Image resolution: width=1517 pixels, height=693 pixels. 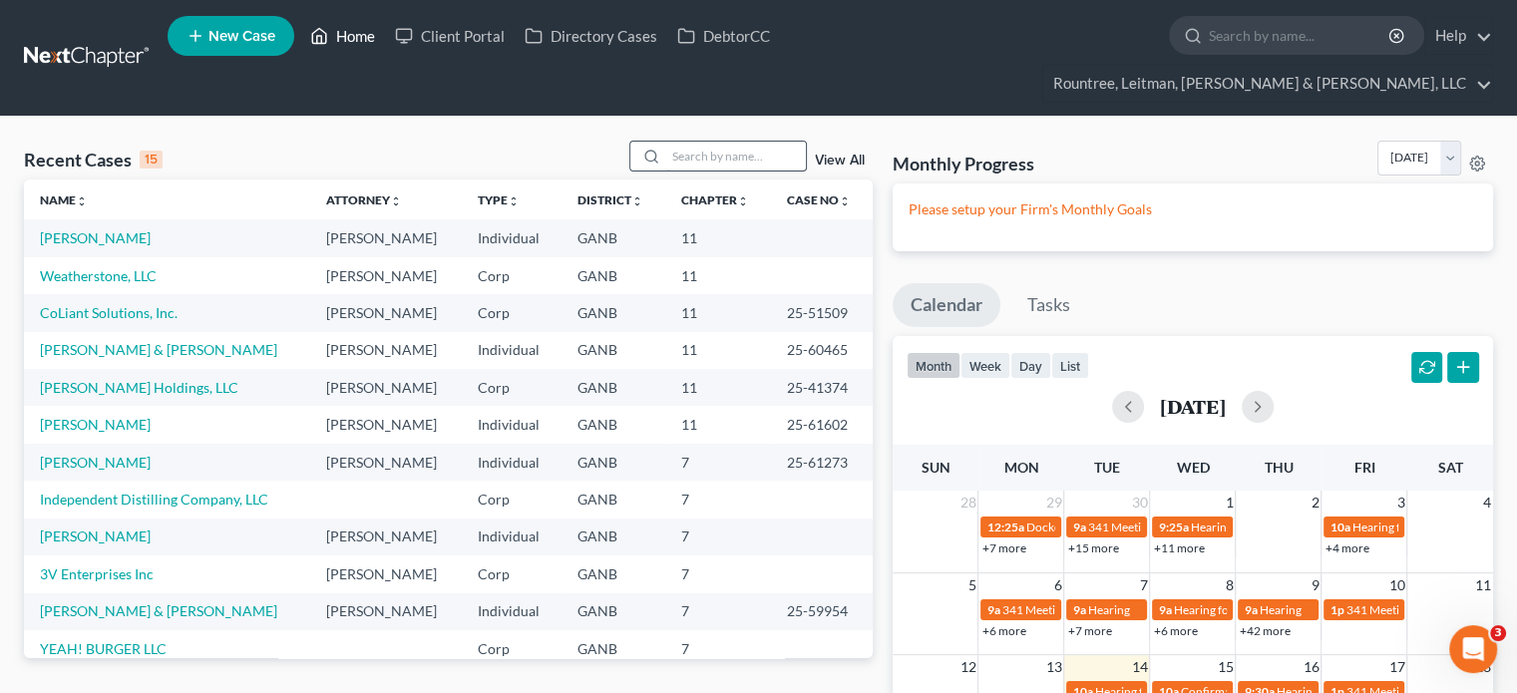 What do you see at coordinates (1048, 305) in the screenshot?
I see `a: Tasks` at bounding box center [1048, 305].